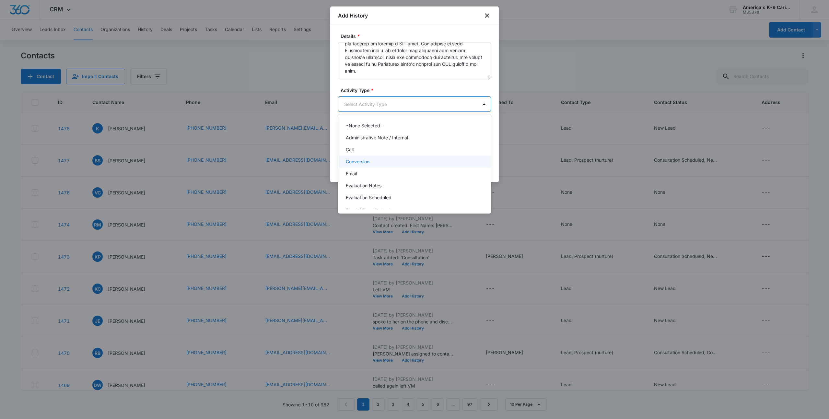 The width and height of the screenshot is (829, 419). I want to click on p: -None Selected-, so click(364, 125).